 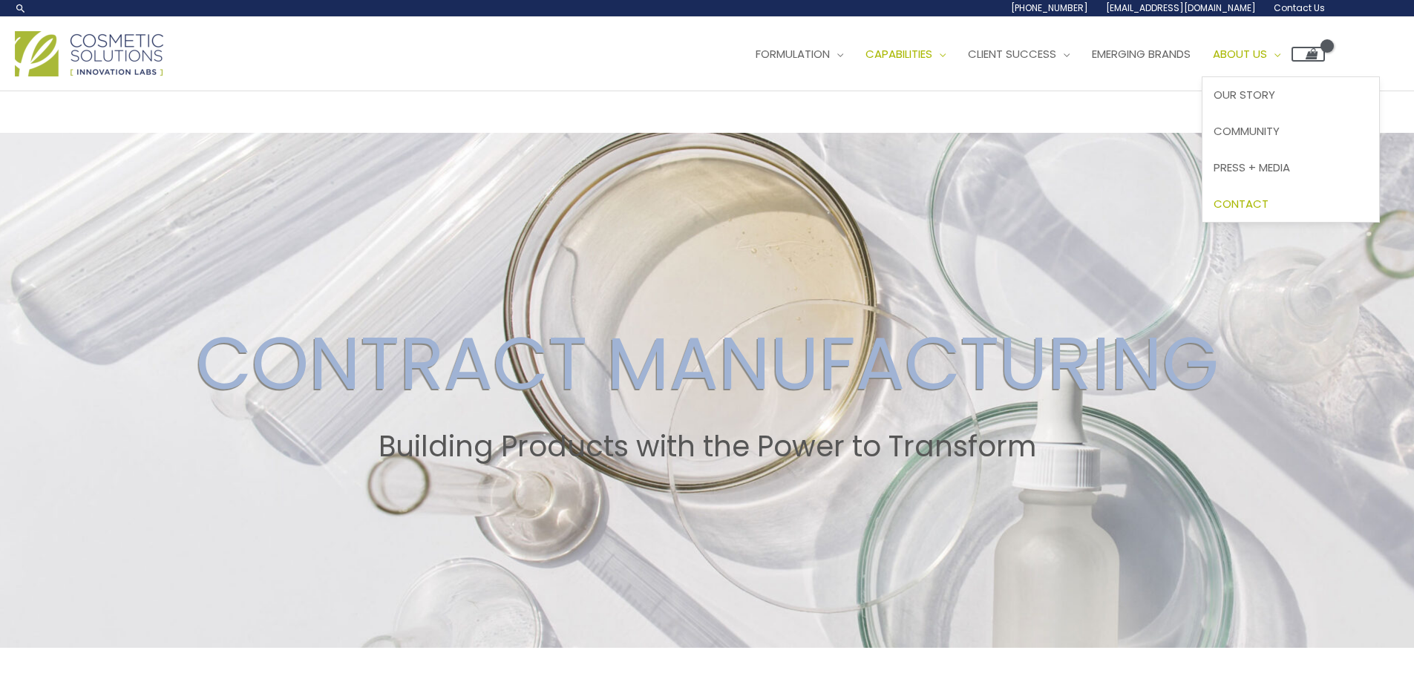 I want to click on span: Community, so click(x=1247, y=131).